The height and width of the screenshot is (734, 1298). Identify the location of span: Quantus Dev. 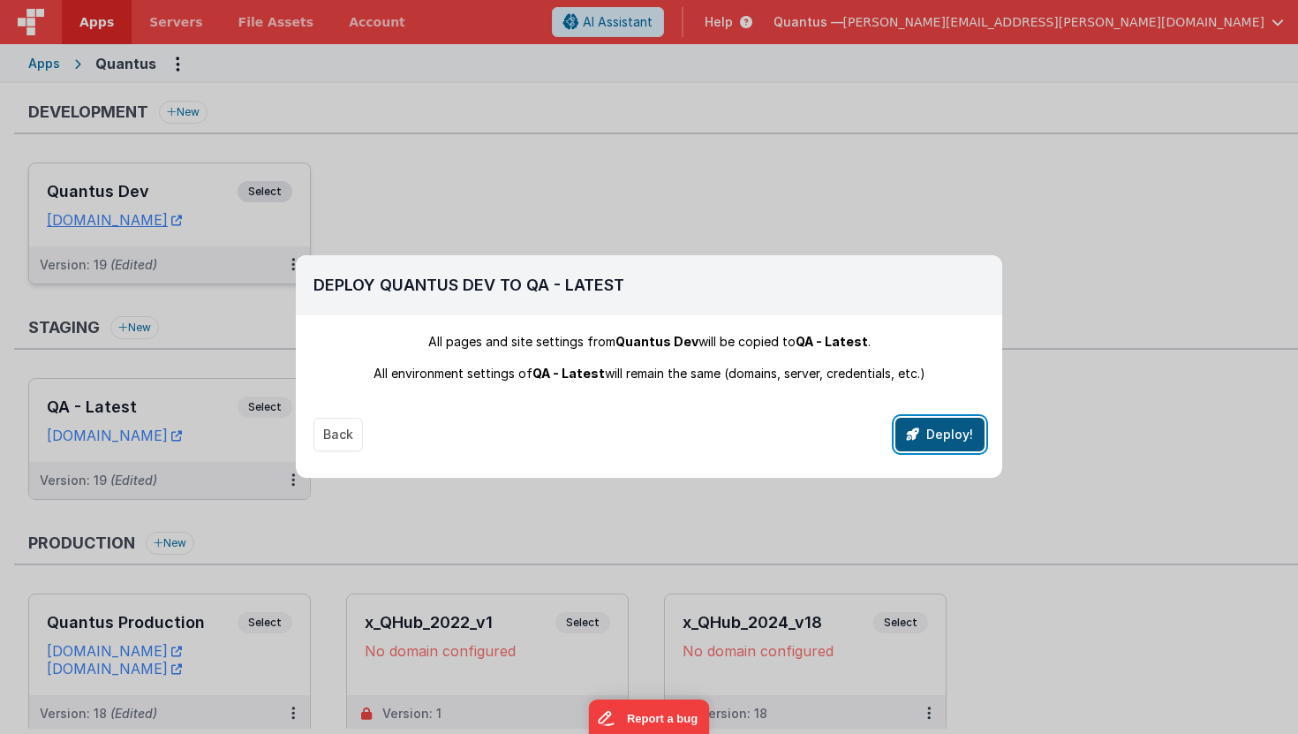
(657, 341).